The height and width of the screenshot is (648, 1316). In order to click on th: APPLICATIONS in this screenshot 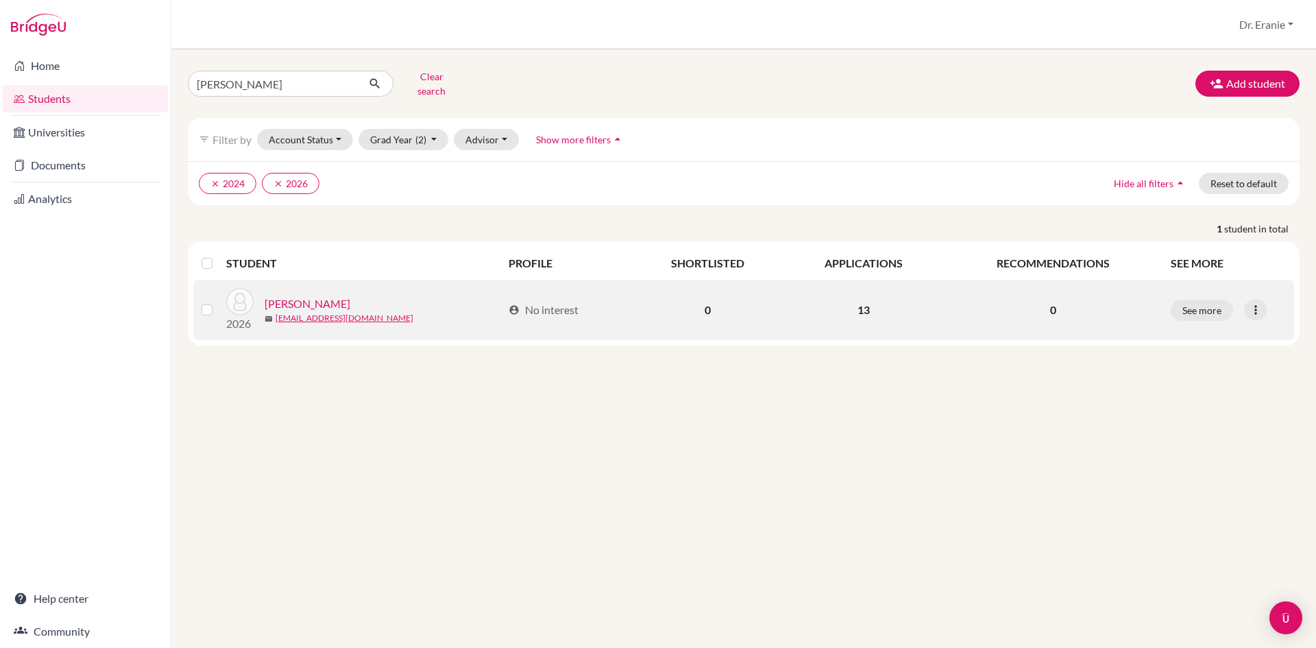, I will do `click(863, 263)`.